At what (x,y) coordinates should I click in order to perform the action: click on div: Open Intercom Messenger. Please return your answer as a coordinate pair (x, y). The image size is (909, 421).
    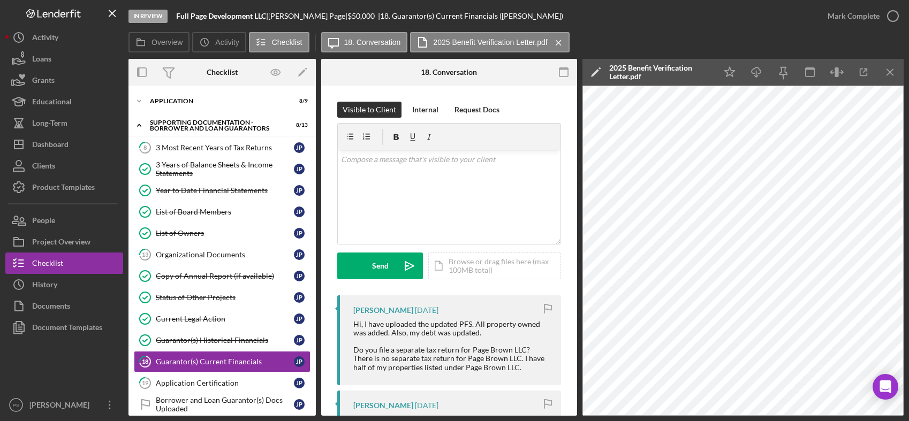
    Looking at the image, I should click on (886, 387).